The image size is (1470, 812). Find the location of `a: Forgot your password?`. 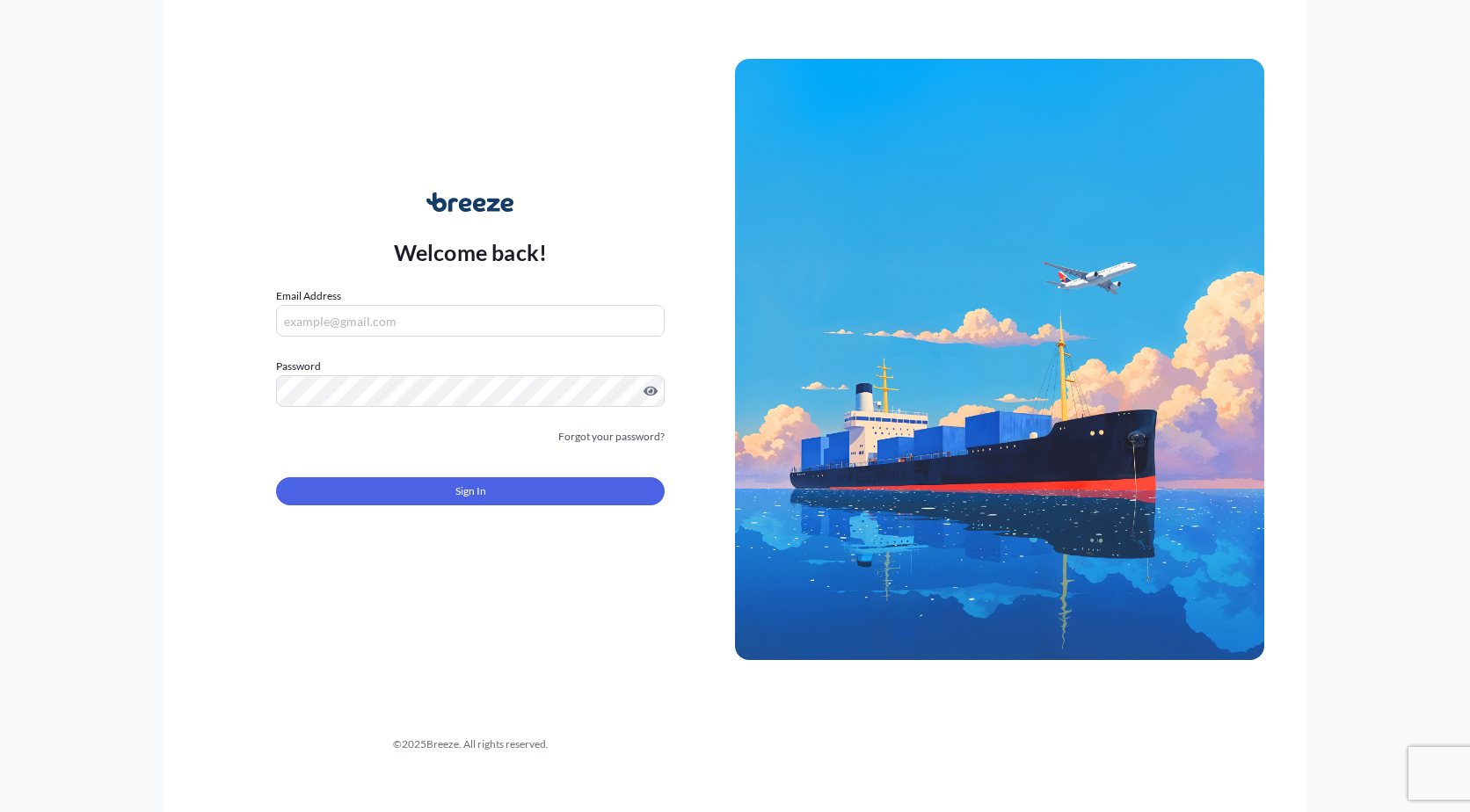

a: Forgot your password? is located at coordinates (611, 437).